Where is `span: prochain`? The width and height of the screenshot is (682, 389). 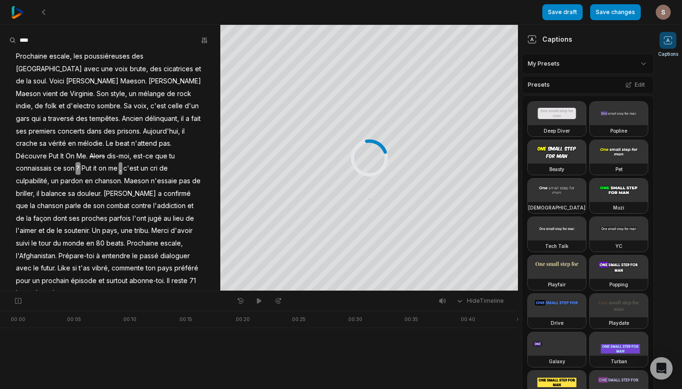
span: prochain is located at coordinates (55, 281).